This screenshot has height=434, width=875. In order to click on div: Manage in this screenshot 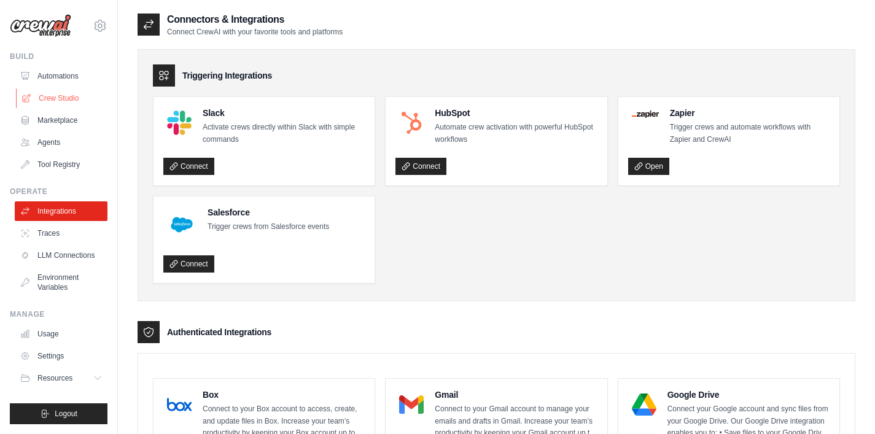, I will do `click(58, 314)`.